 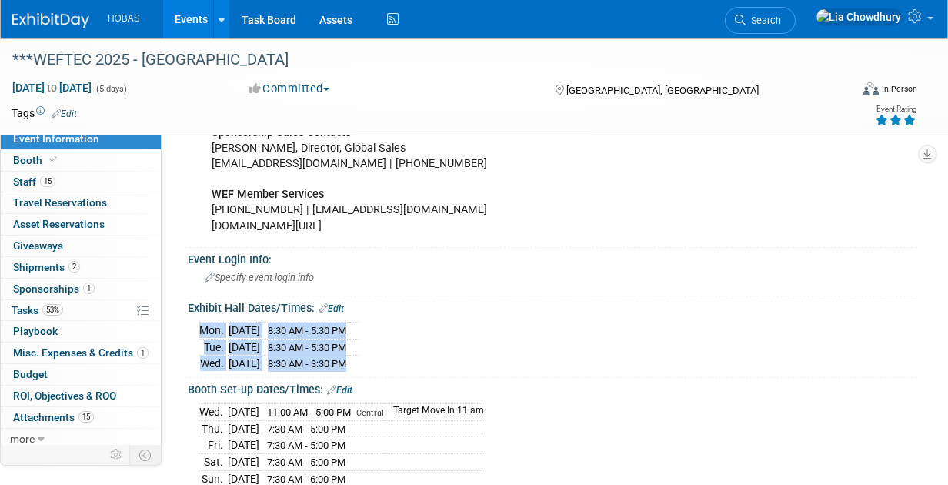 What do you see at coordinates (124, 18) in the screenshot?
I see `span: HOBAS` at bounding box center [124, 18].